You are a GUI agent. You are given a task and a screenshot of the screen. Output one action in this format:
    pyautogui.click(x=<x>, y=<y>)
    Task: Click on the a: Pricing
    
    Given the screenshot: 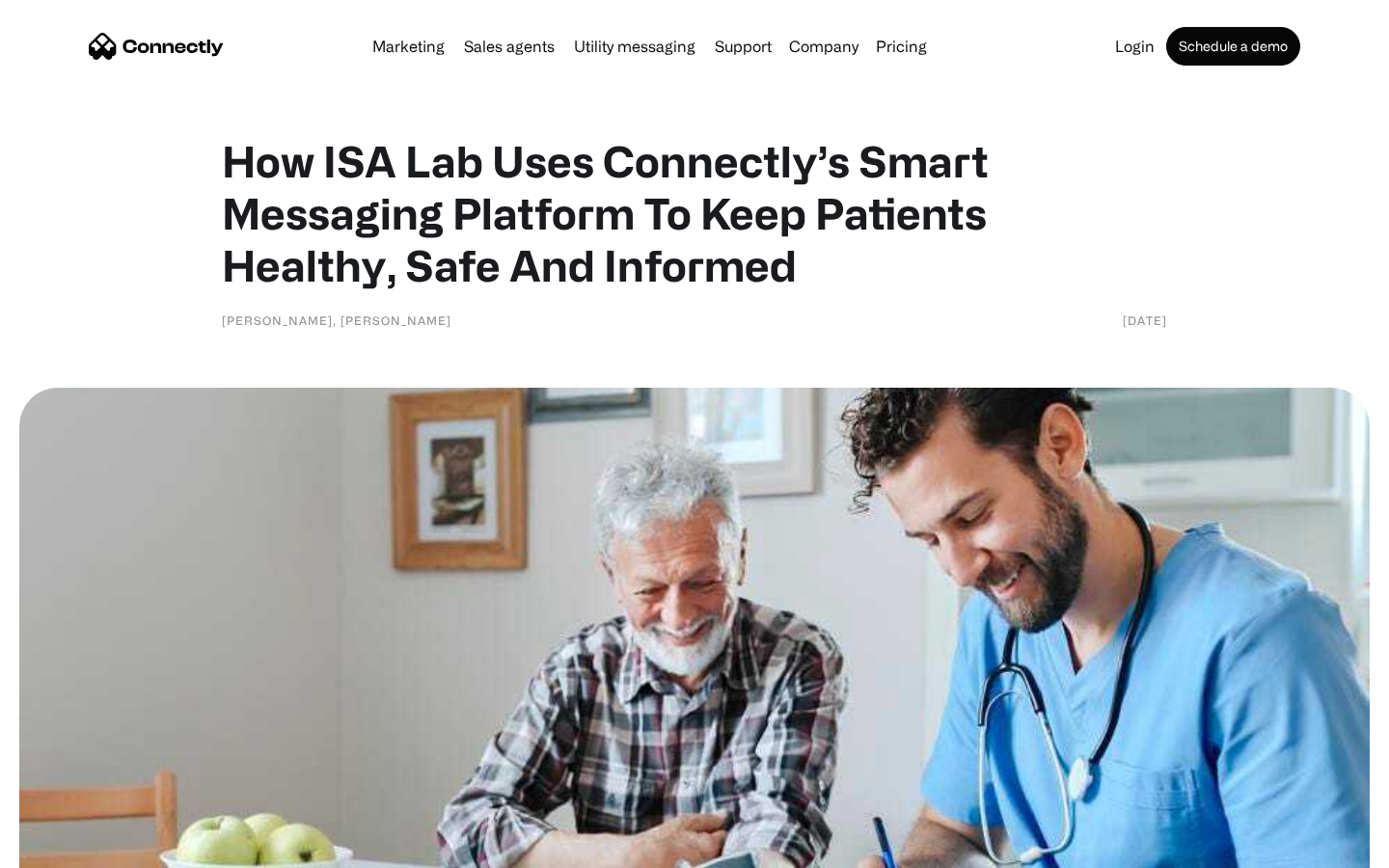 What is the action you would take?
    pyautogui.click(x=901, y=46)
    